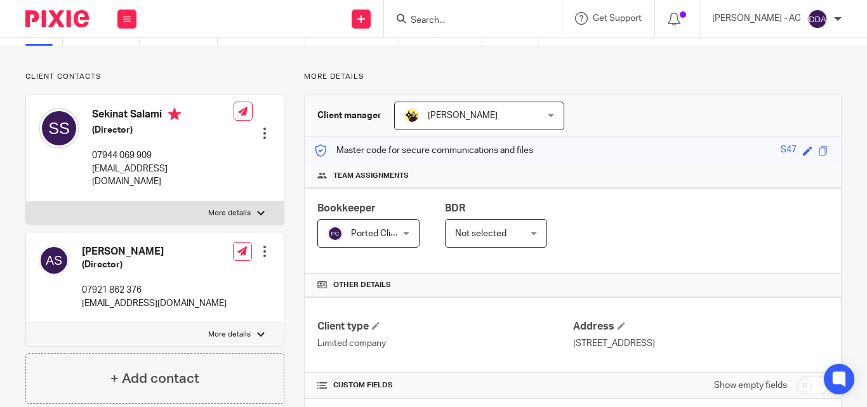 The height and width of the screenshot is (407, 867). Describe the element at coordinates (445, 385) in the screenshot. I see `h4: CUSTOM FIELDS` at that location.